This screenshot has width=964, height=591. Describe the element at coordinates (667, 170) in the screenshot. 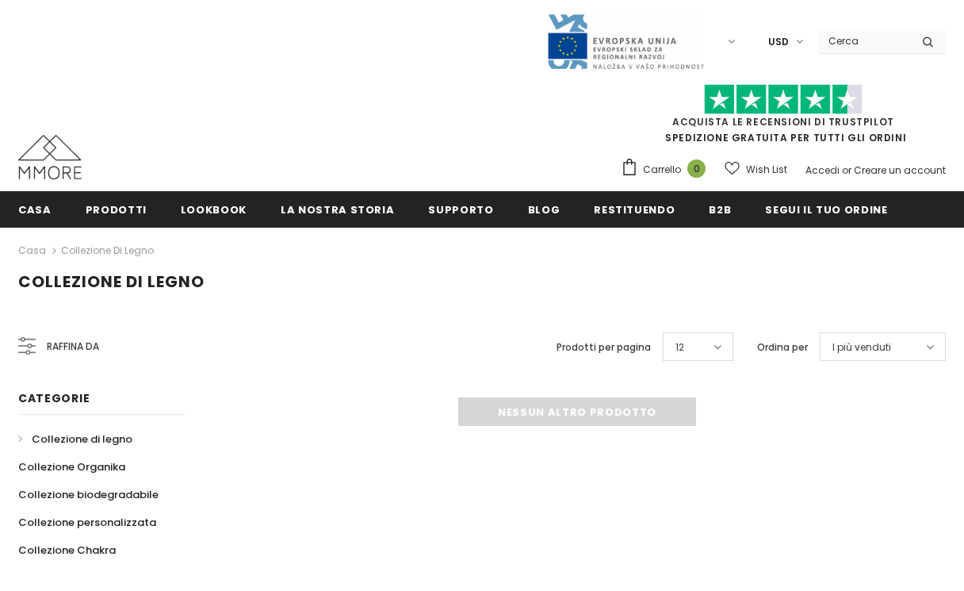

I see `a: Carrello 0` at that location.